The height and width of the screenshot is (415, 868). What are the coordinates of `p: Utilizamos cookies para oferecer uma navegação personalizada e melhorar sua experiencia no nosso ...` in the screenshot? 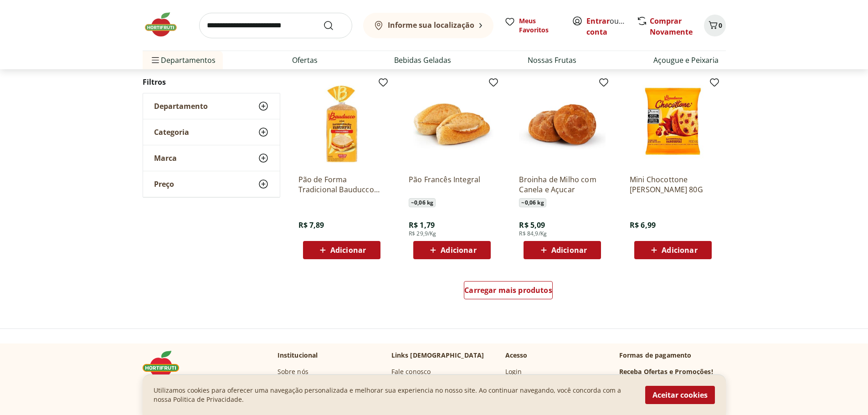 It's located at (394, 395).